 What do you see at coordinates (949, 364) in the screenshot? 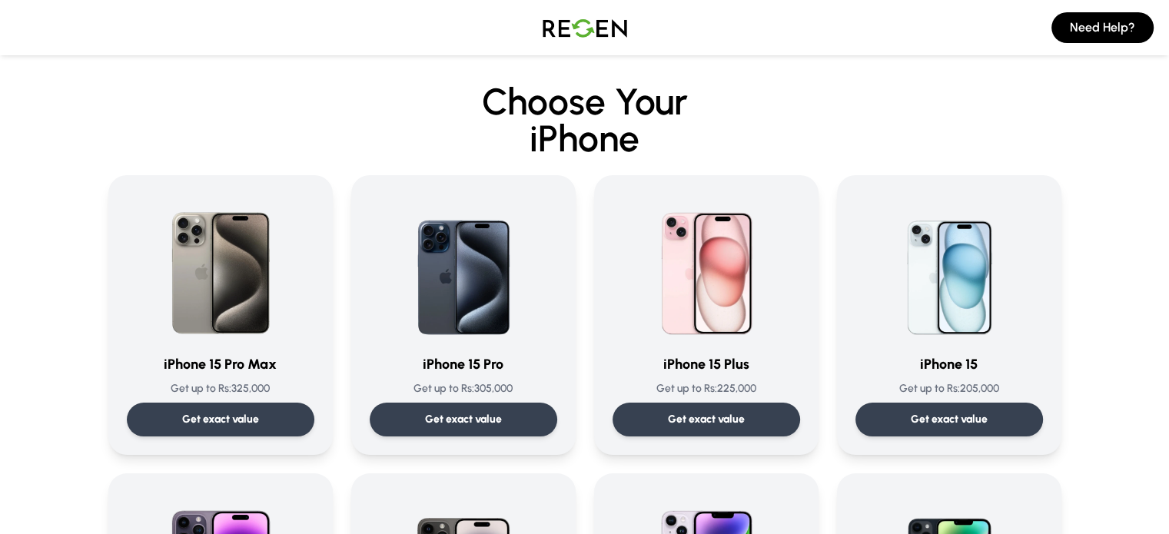
I see `h3: iPhone 15` at bounding box center [949, 364].